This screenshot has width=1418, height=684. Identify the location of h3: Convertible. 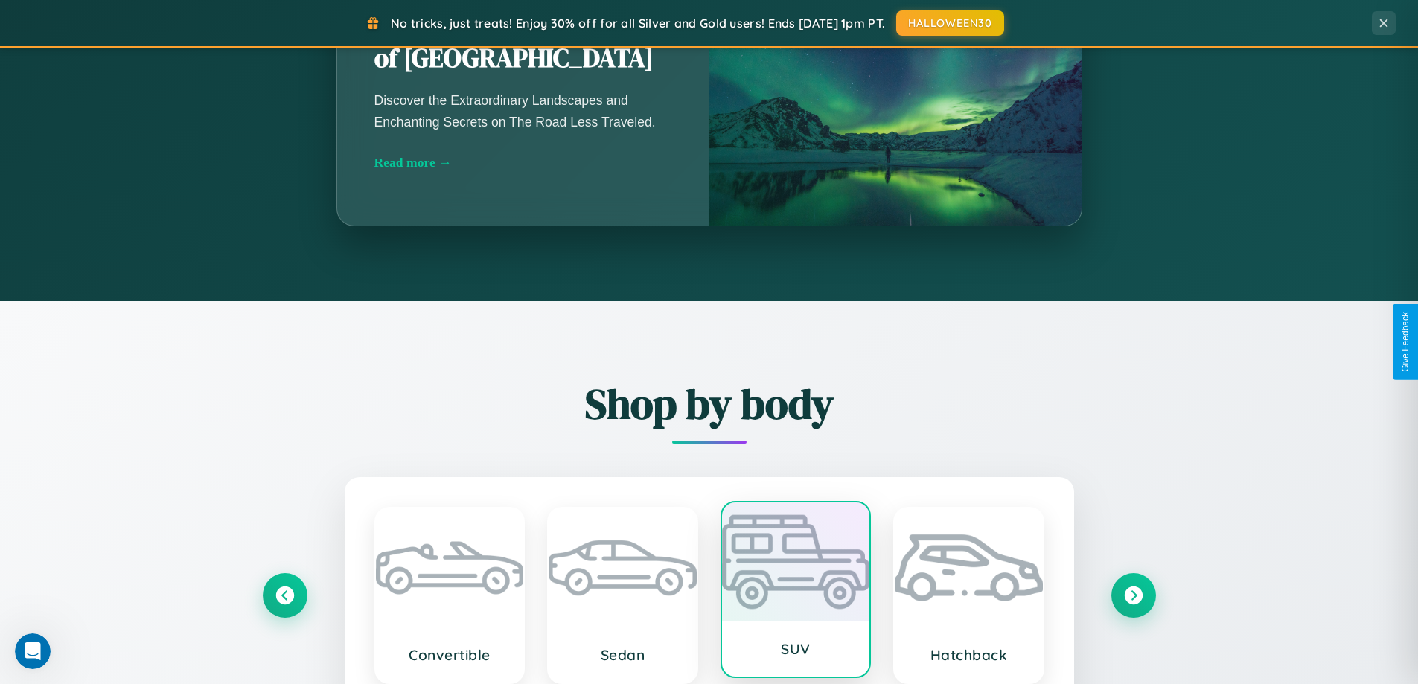
(450, 655).